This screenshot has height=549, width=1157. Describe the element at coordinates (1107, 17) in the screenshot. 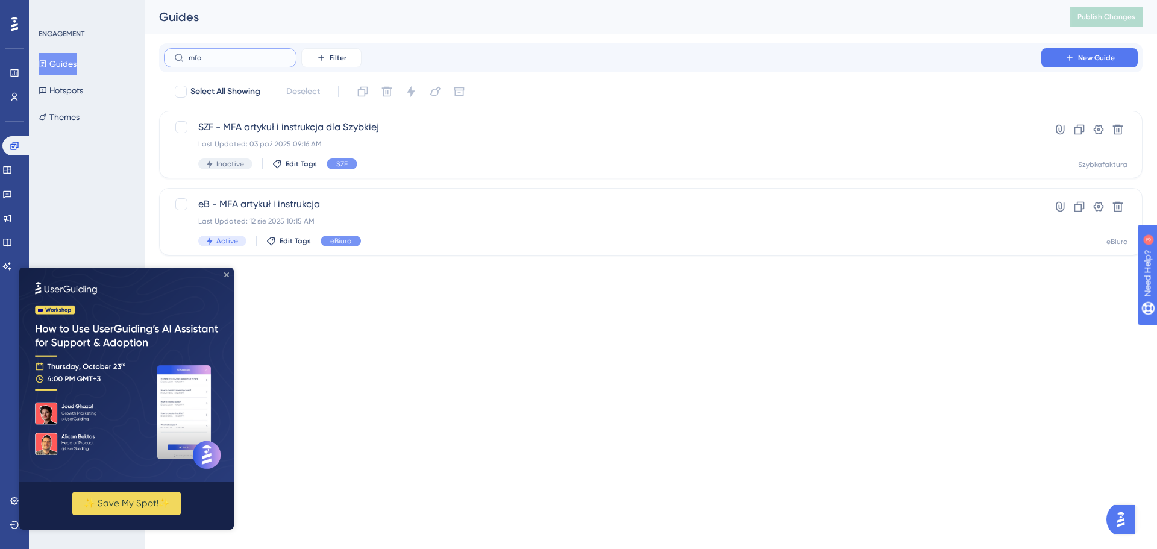

I see `span: Publish Changes` at that location.